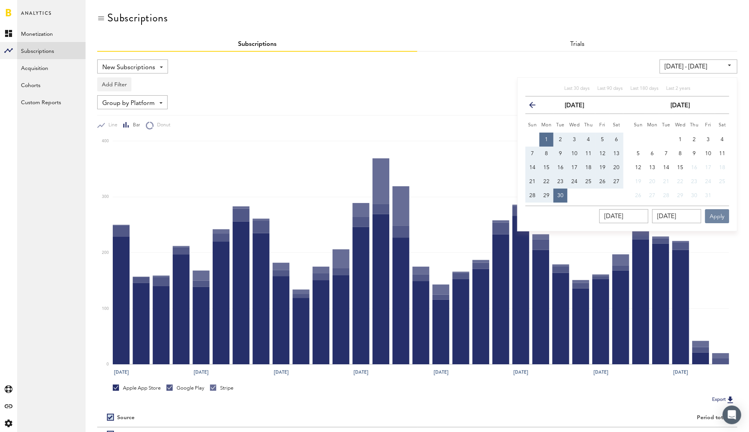  Describe the element at coordinates (577, 418) in the screenshot. I see `div: Period total` at that location.